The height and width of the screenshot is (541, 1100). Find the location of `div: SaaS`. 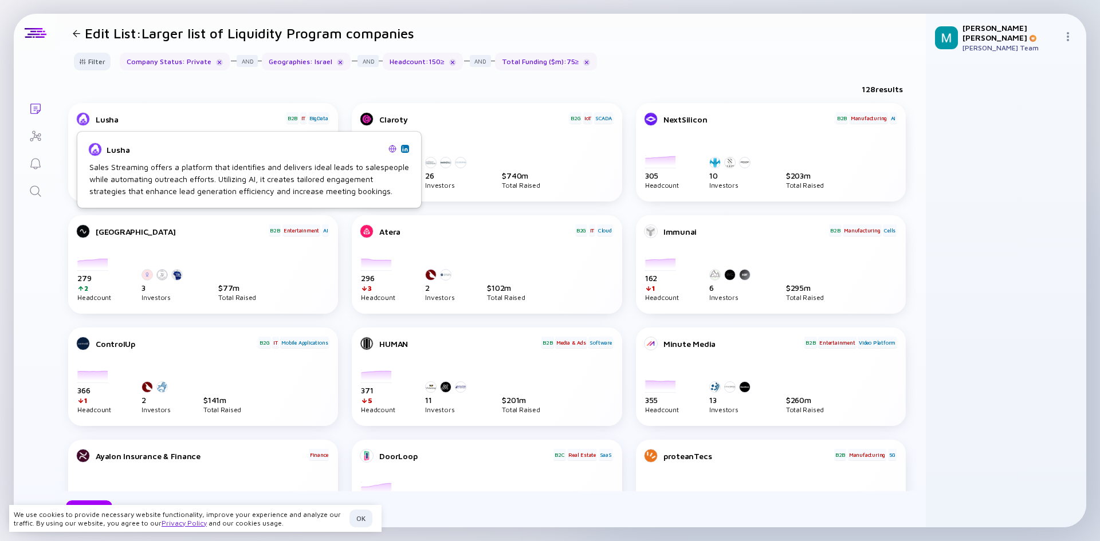

div: SaaS is located at coordinates (605, 455).